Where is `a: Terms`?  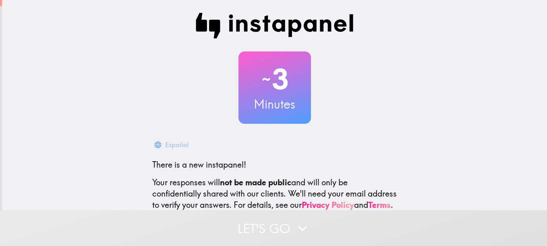 a: Terms is located at coordinates (379, 205).